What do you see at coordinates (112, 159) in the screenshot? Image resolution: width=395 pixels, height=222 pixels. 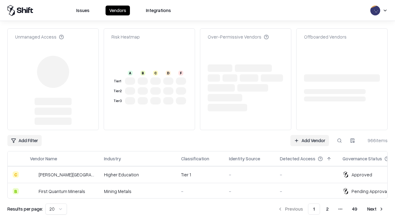 I see `div: Industry` at bounding box center [112, 159].